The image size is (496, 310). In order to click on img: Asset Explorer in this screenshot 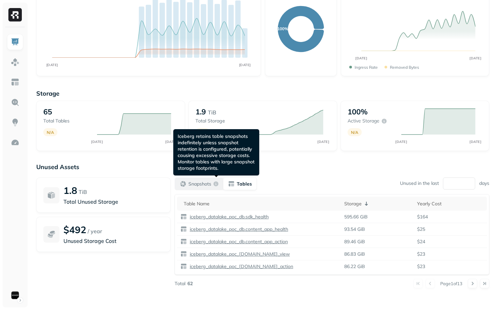, I will do `click(15, 82)`.